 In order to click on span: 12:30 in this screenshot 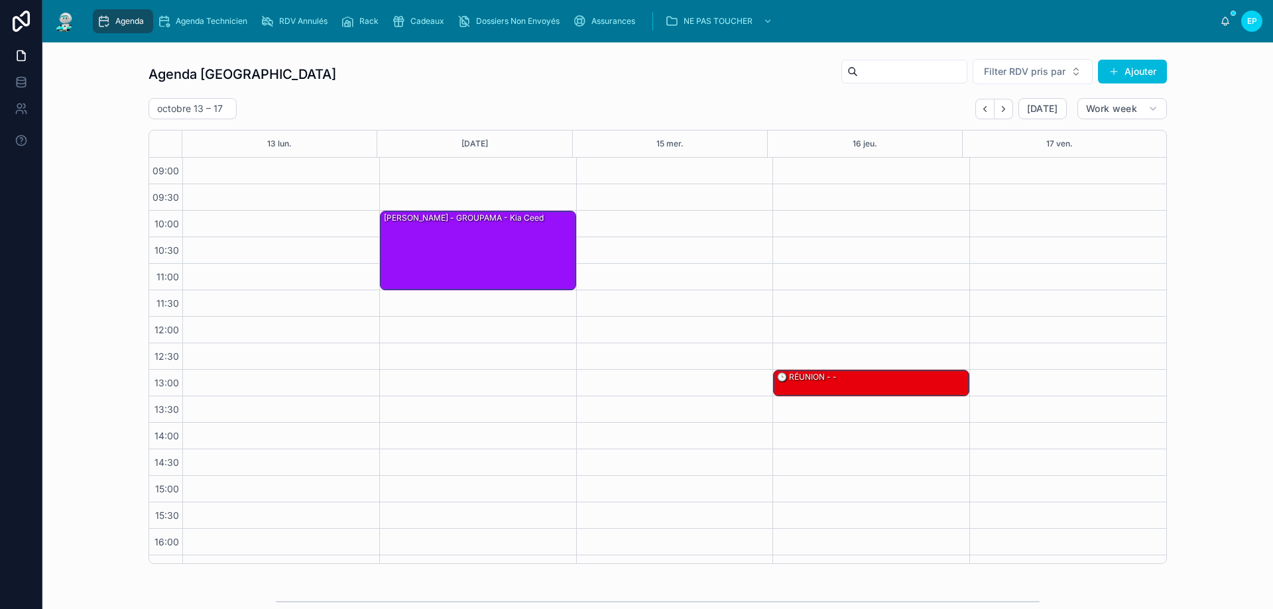, I will do `click(166, 356)`.